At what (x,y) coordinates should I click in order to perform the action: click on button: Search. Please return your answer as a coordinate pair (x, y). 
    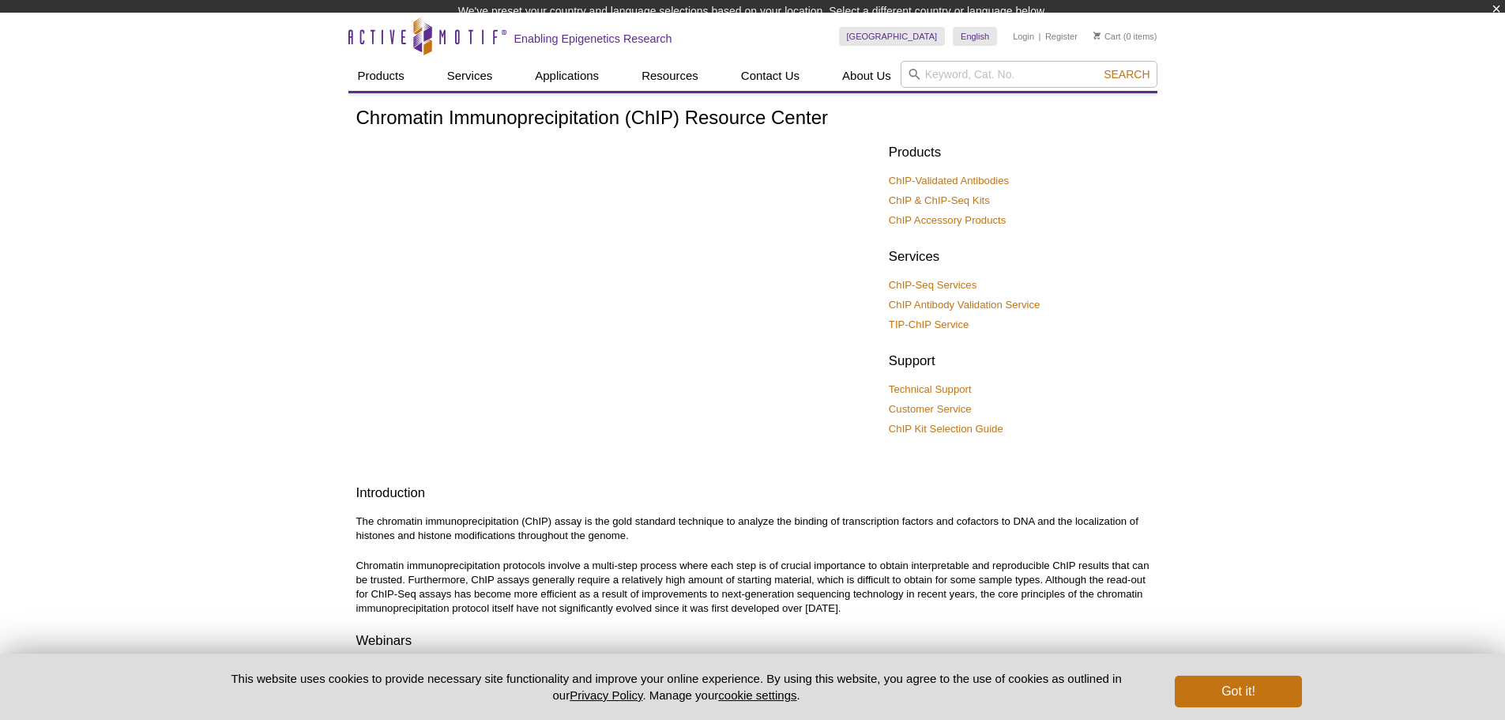
    Looking at the image, I should click on (1126, 74).